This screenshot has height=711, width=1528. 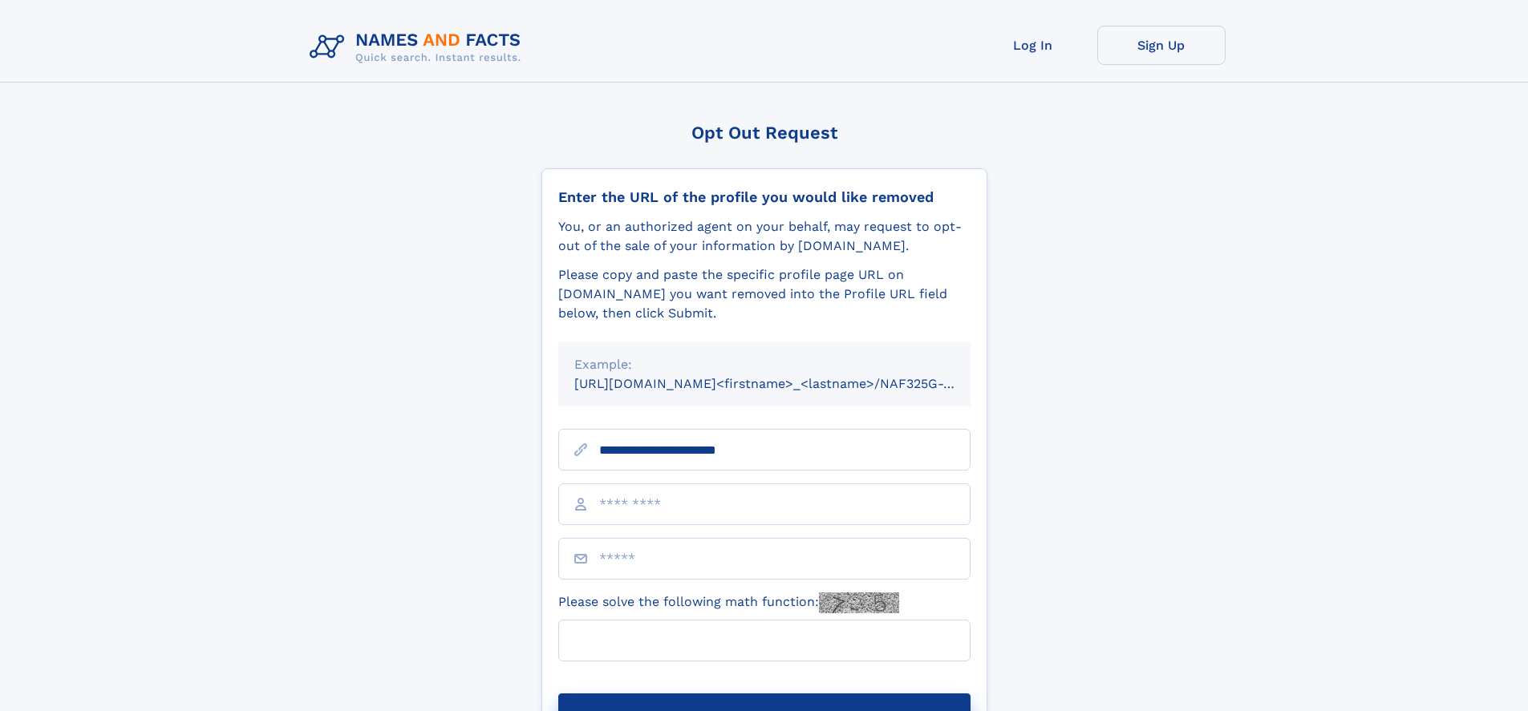 What do you see at coordinates (419, 47) in the screenshot?
I see `img: Logo Names and Facts` at bounding box center [419, 47].